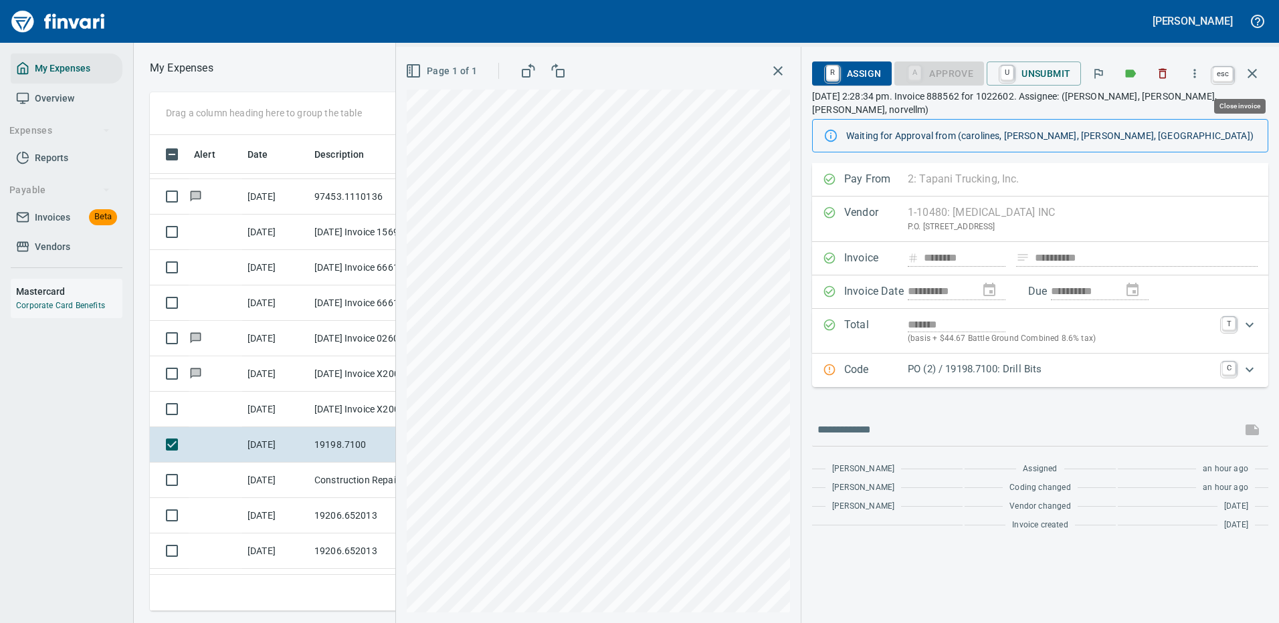 The image size is (1279, 623). Describe the element at coordinates (66, 247) in the screenshot. I see `a: Vendors` at that location.